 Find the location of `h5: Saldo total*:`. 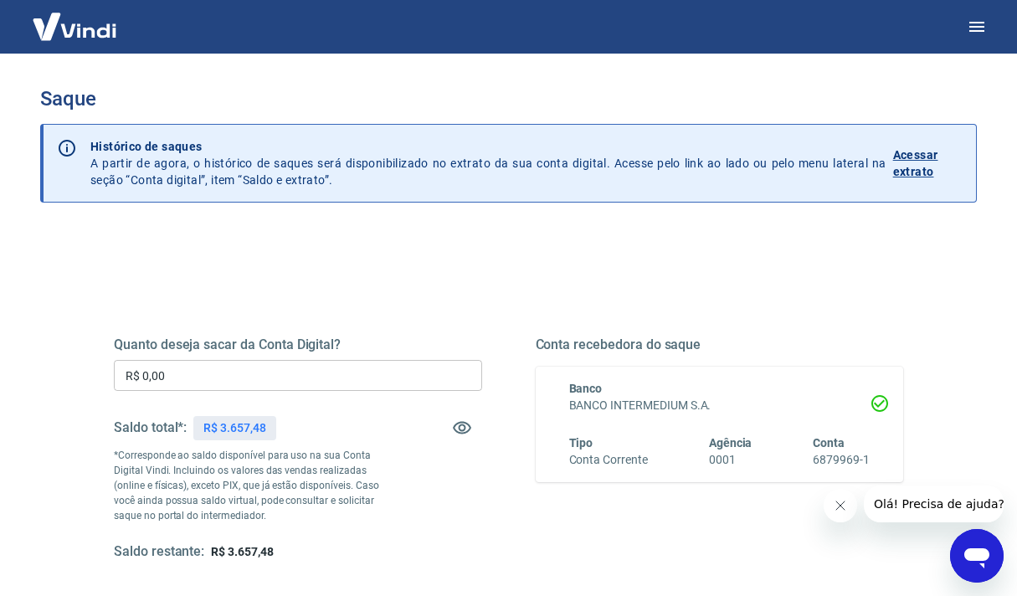

h5: Saldo total*: is located at coordinates (150, 428).